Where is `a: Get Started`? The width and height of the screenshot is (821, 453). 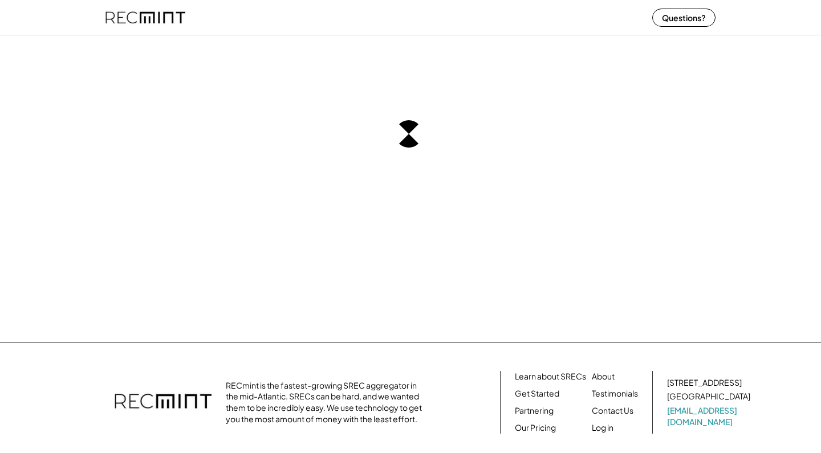 a: Get Started is located at coordinates (537, 394).